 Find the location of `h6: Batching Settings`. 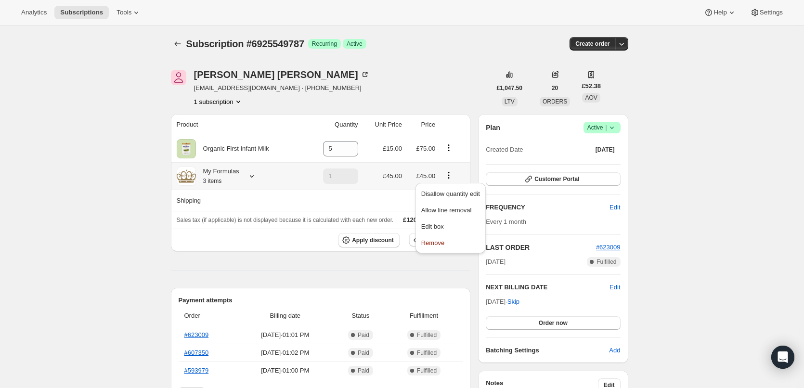

h6: Batching Settings is located at coordinates (547, 350).